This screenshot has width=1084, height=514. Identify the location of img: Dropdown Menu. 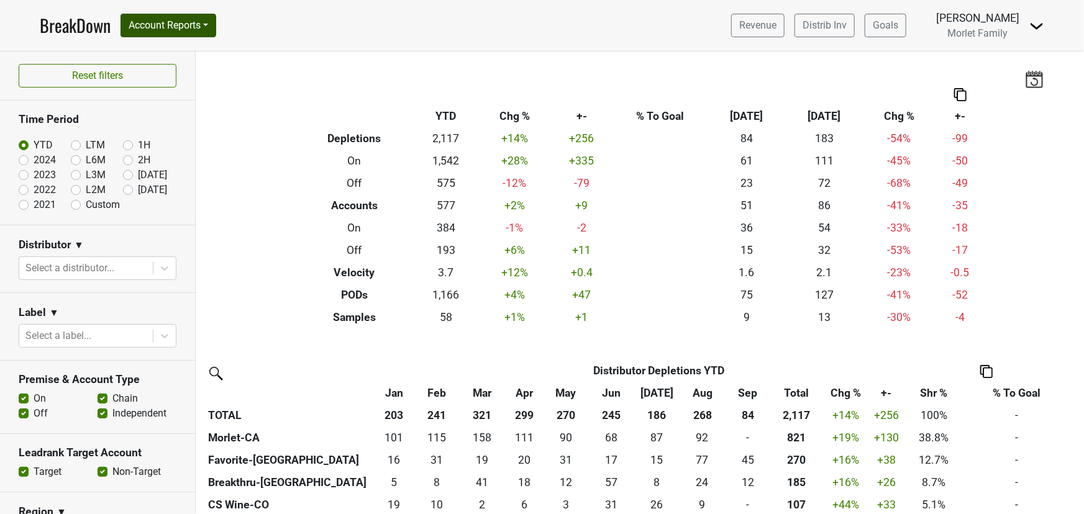
(1037, 26).